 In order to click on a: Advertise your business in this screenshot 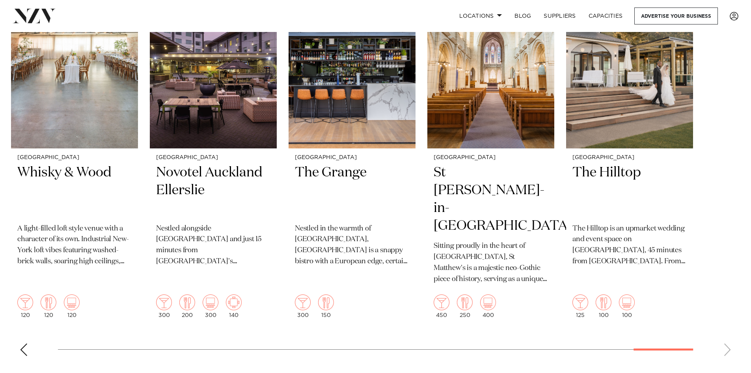, I will do `click(676, 16)`.